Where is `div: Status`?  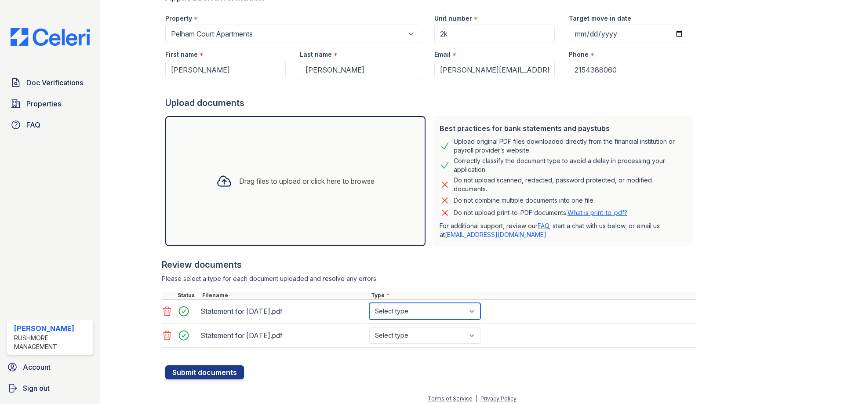 div: Status is located at coordinates (188, 296).